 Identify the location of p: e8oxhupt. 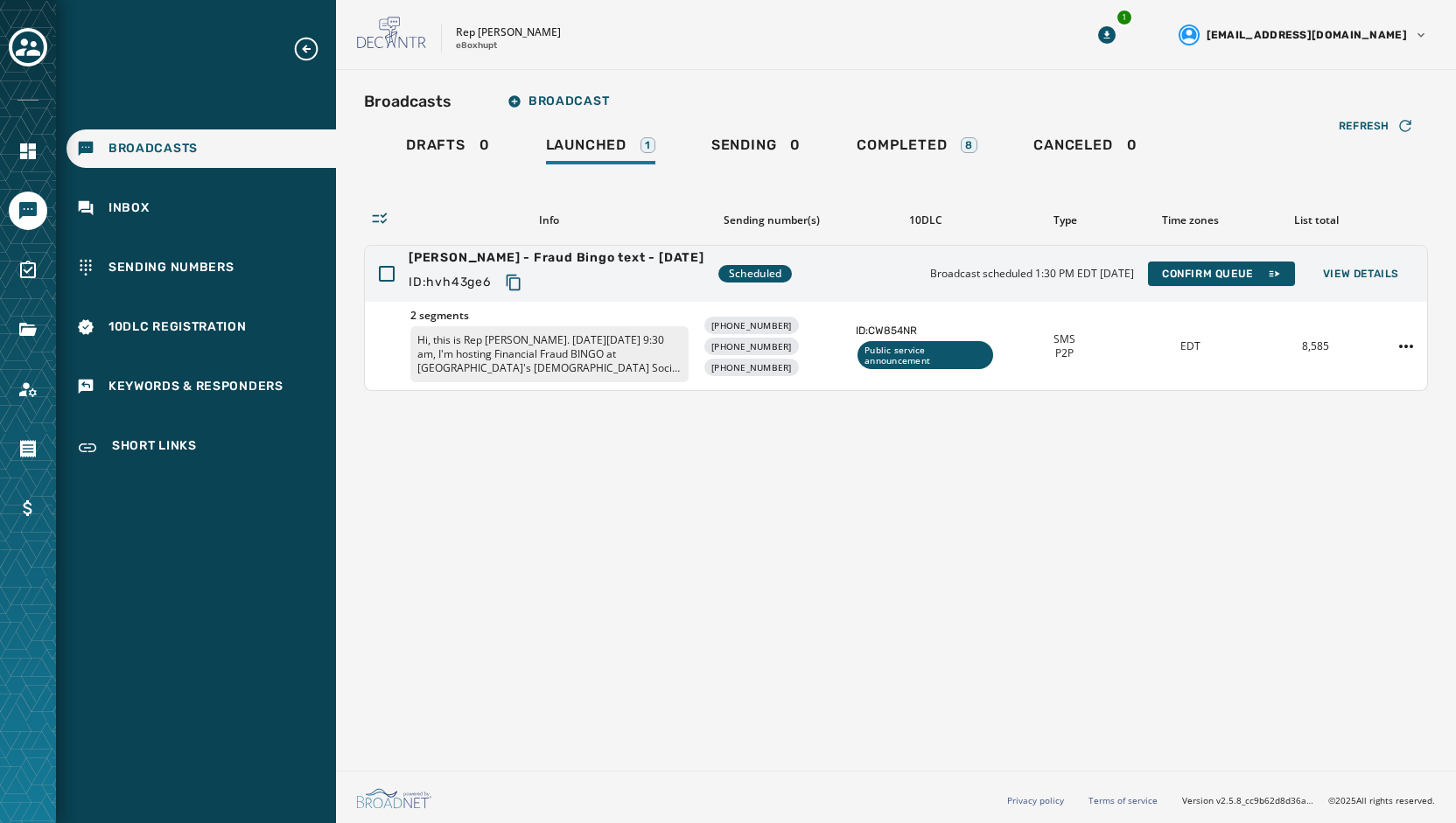
(476, 45).